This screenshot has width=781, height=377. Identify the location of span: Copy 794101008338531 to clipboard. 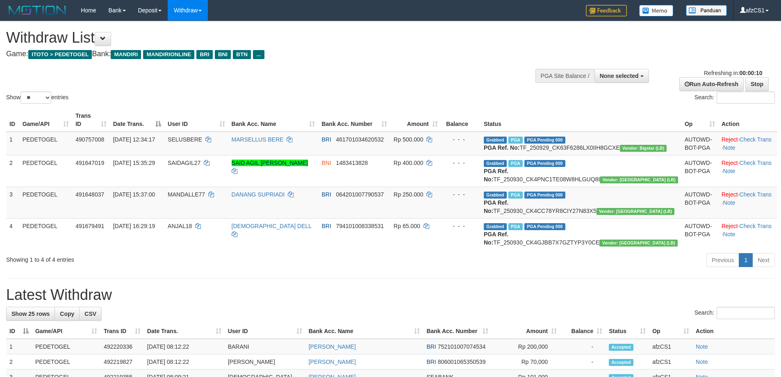
(360, 226).